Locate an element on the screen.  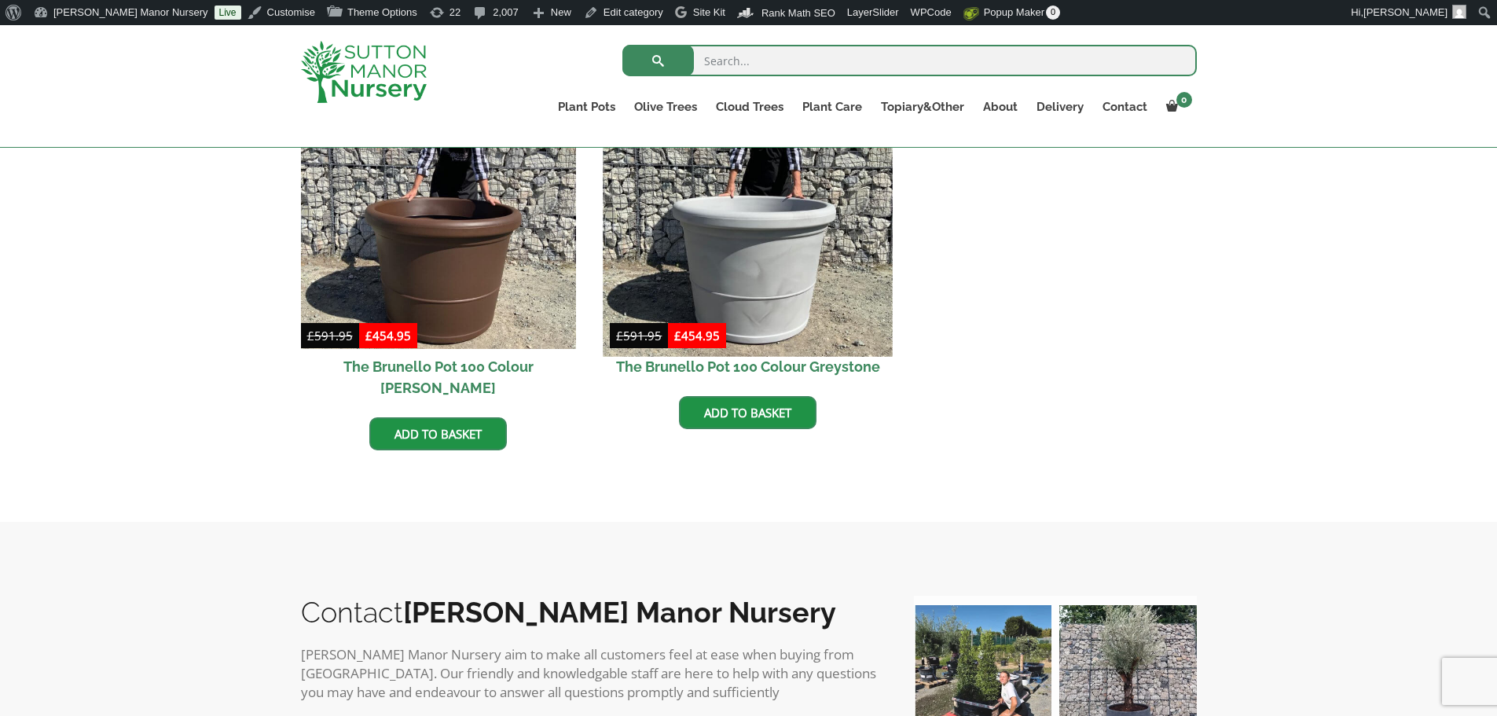
a: About is located at coordinates (1001, 107).